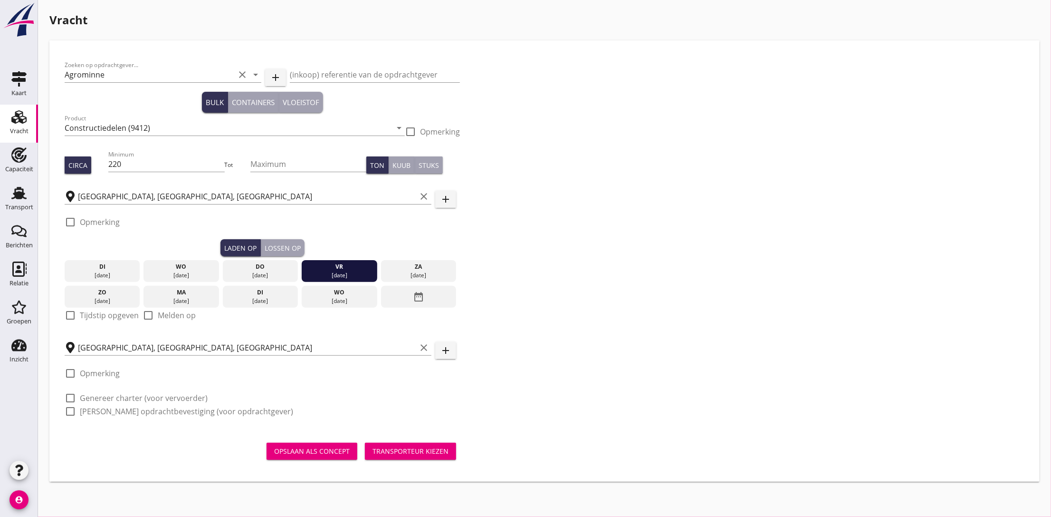 The image size is (1051, 517). What do you see at coordinates (177, 315) in the screenshot?
I see `label: Melden op` at bounding box center [177, 315].